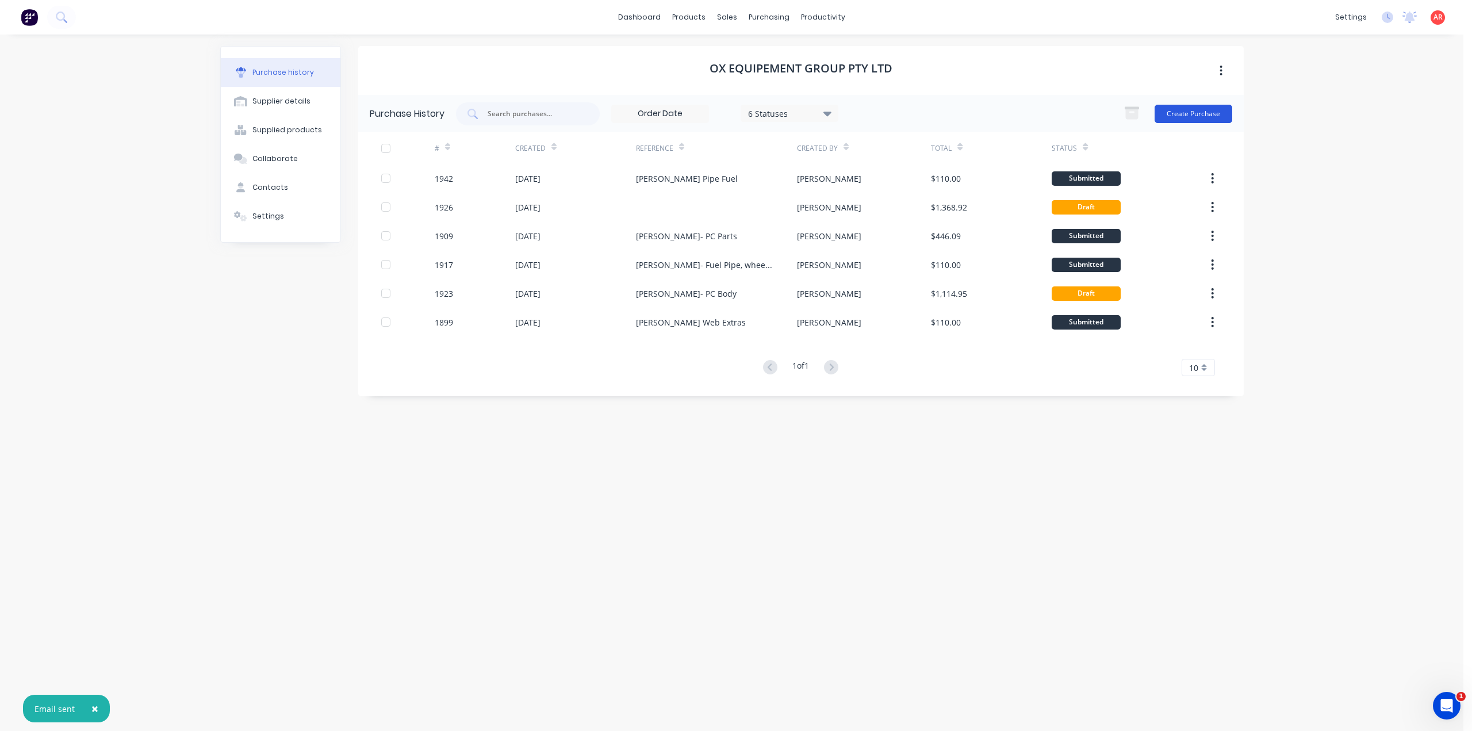 The height and width of the screenshot is (731, 1472). Describe the element at coordinates (949, 207) in the screenshot. I see `div: $1,368.92` at that location.